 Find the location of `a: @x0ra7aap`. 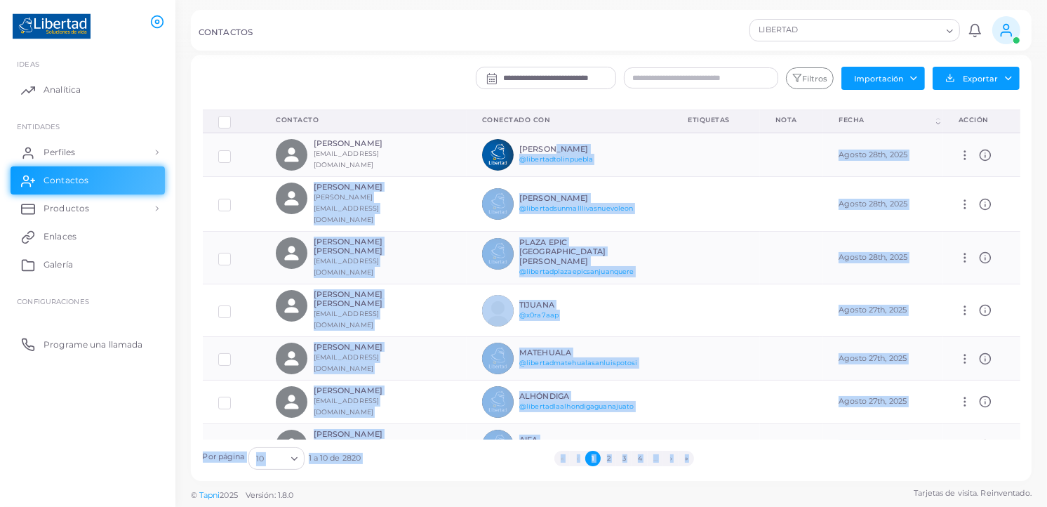

a: @x0ra7aap is located at coordinates (539, 314).